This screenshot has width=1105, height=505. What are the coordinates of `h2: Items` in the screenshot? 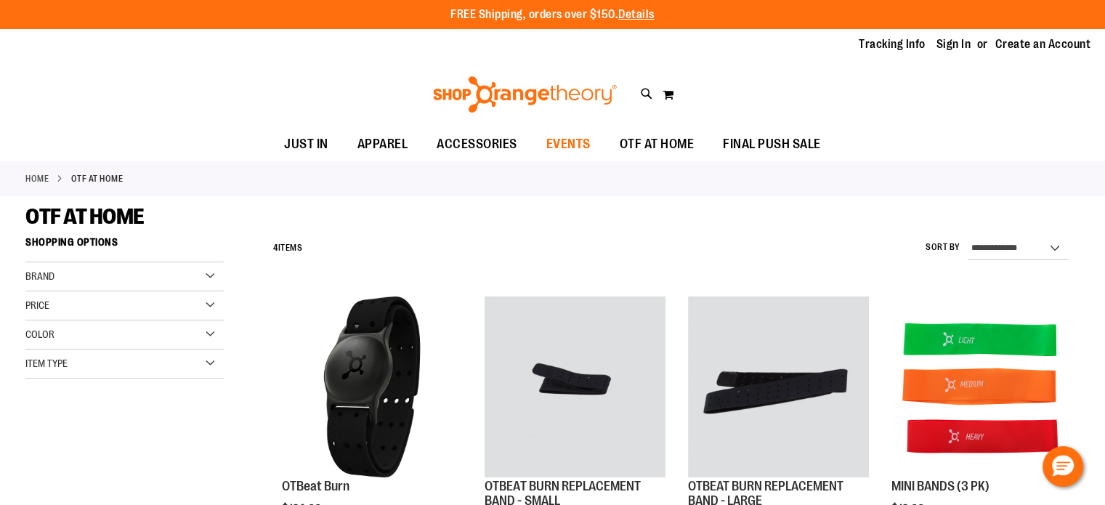 It's located at (288, 248).